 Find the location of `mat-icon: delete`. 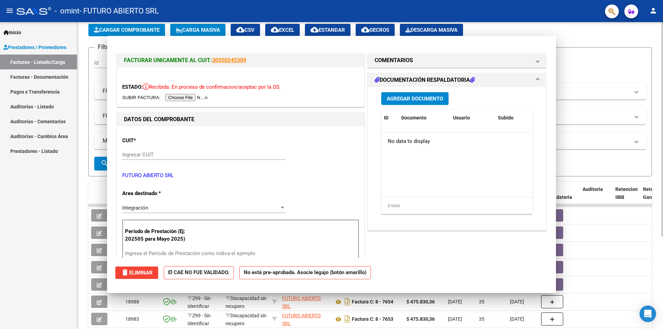

mat-icon: delete is located at coordinates (125, 272).